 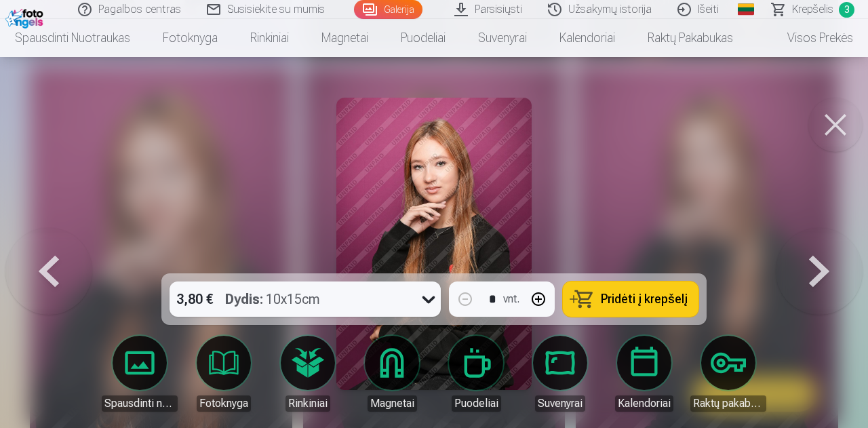 What do you see at coordinates (140, 374) in the screenshot?
I see `a: Spausdinti nuotraukas` at bounding box center [140, 374].